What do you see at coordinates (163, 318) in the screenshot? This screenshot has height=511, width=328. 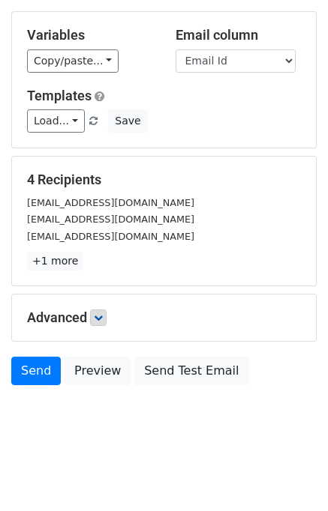 I see `h5: Advanced` at bounding box center [163, 318].